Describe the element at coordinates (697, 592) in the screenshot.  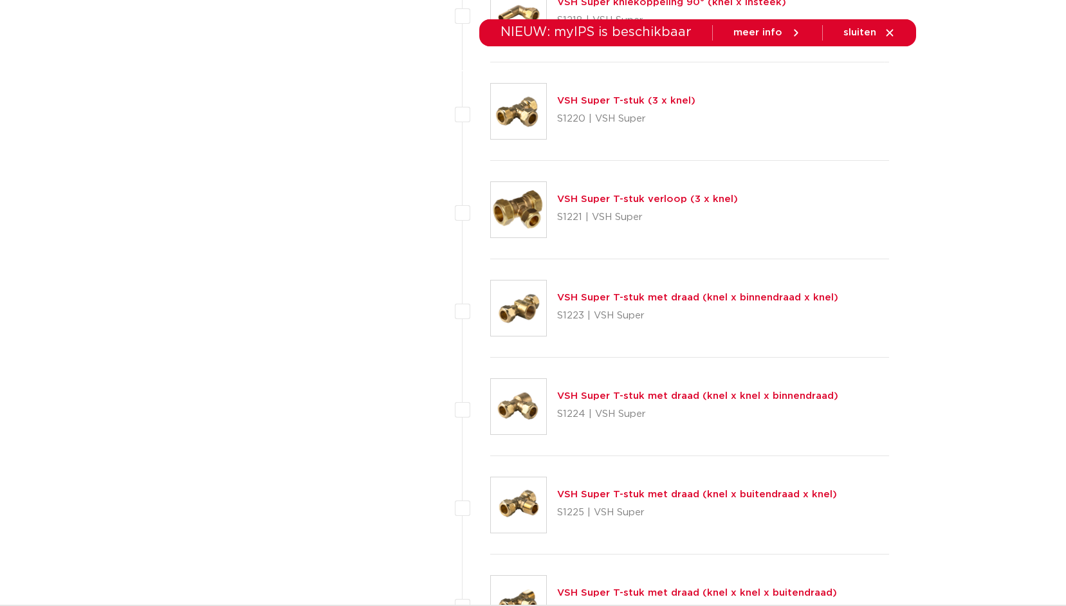
I see `a: VSH Super T-stuk met draad (knel x knel x buitendraad)` at that location.